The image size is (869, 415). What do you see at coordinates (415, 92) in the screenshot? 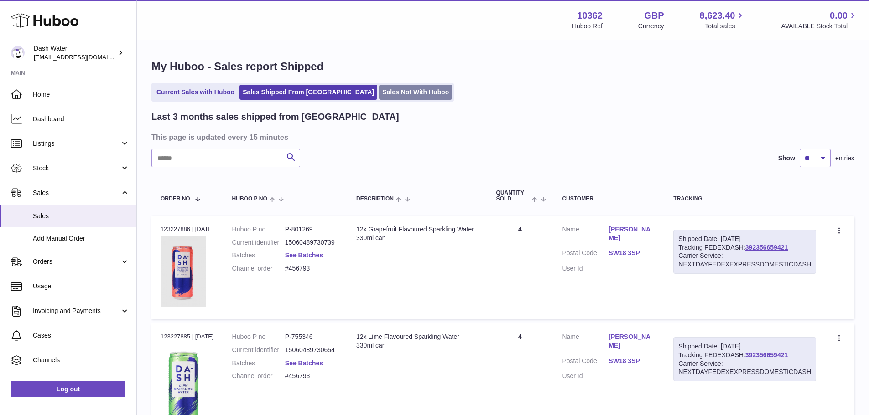
I see `a: Sales Not With Huboo` at bounding box center [415, 92].